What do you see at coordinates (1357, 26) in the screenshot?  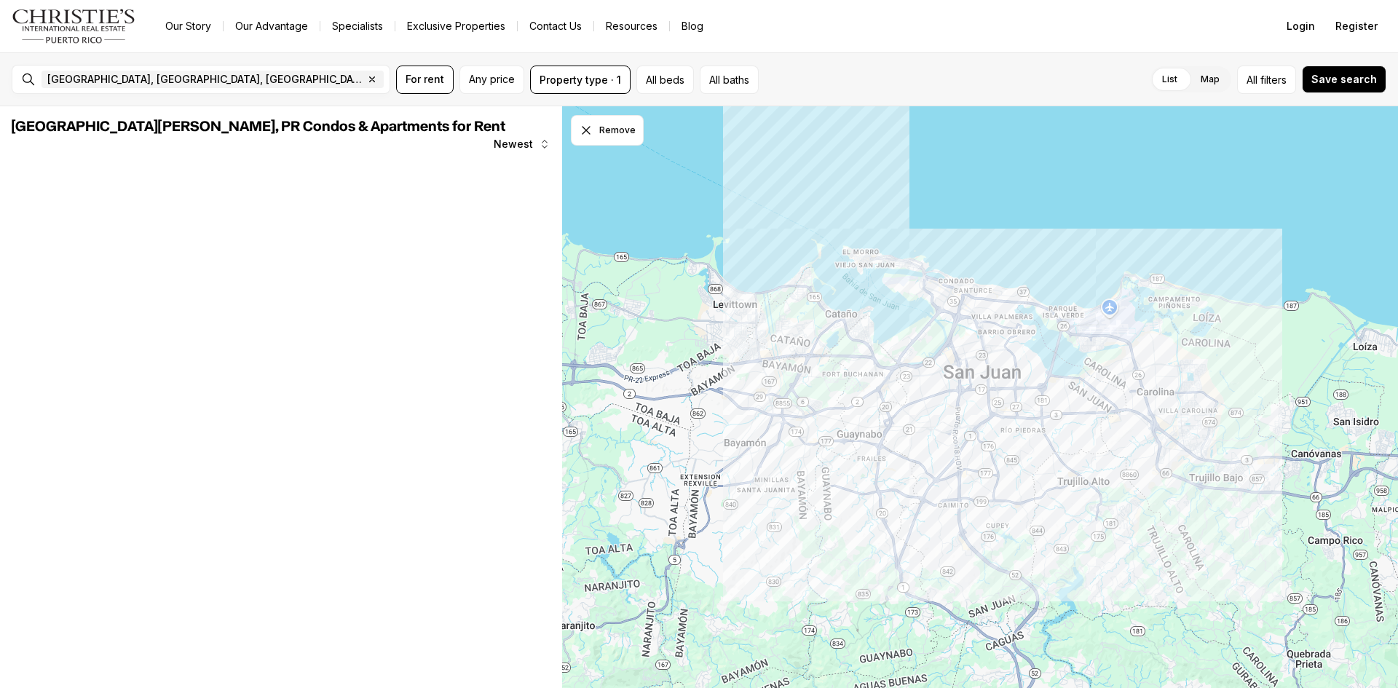 I see `span: Register` at bounding box center [1357, 26].